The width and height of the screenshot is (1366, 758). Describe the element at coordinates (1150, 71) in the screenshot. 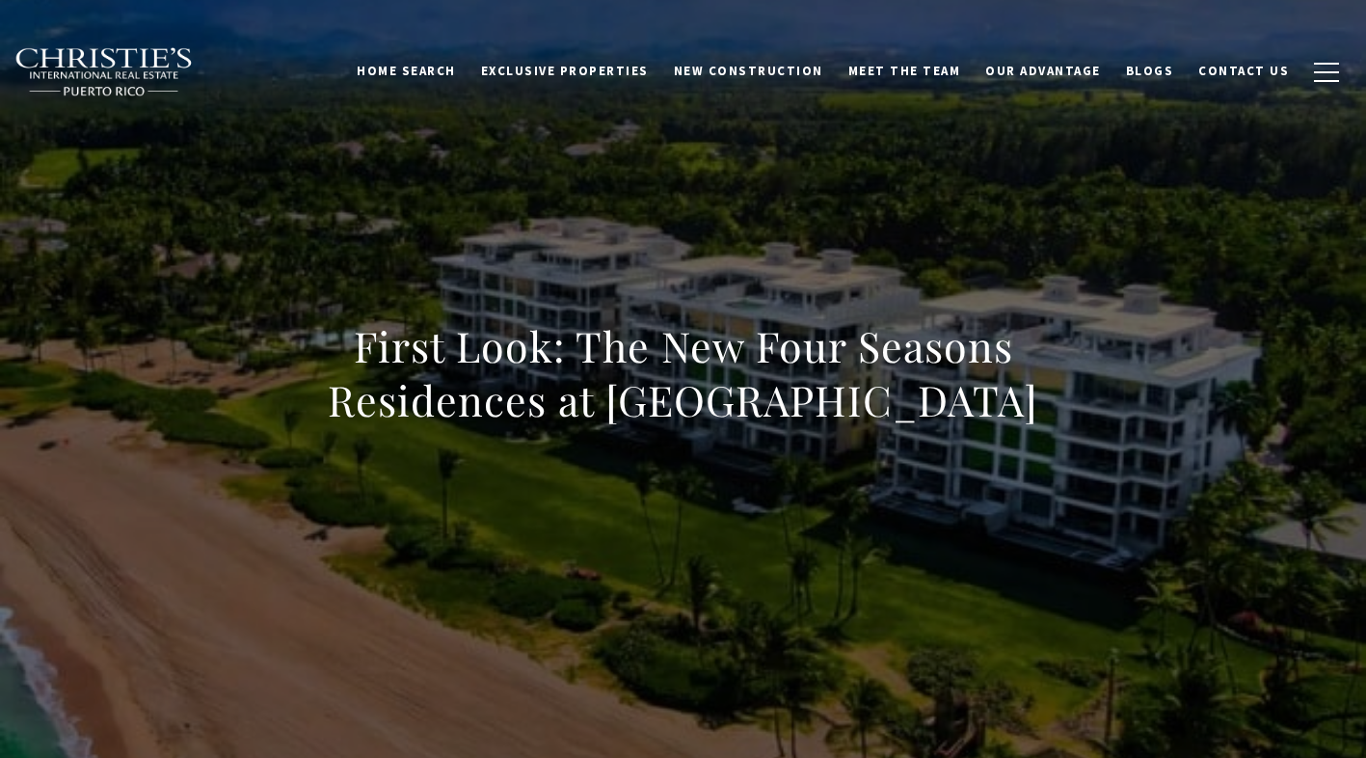

I see `a: Blogs` at that location.